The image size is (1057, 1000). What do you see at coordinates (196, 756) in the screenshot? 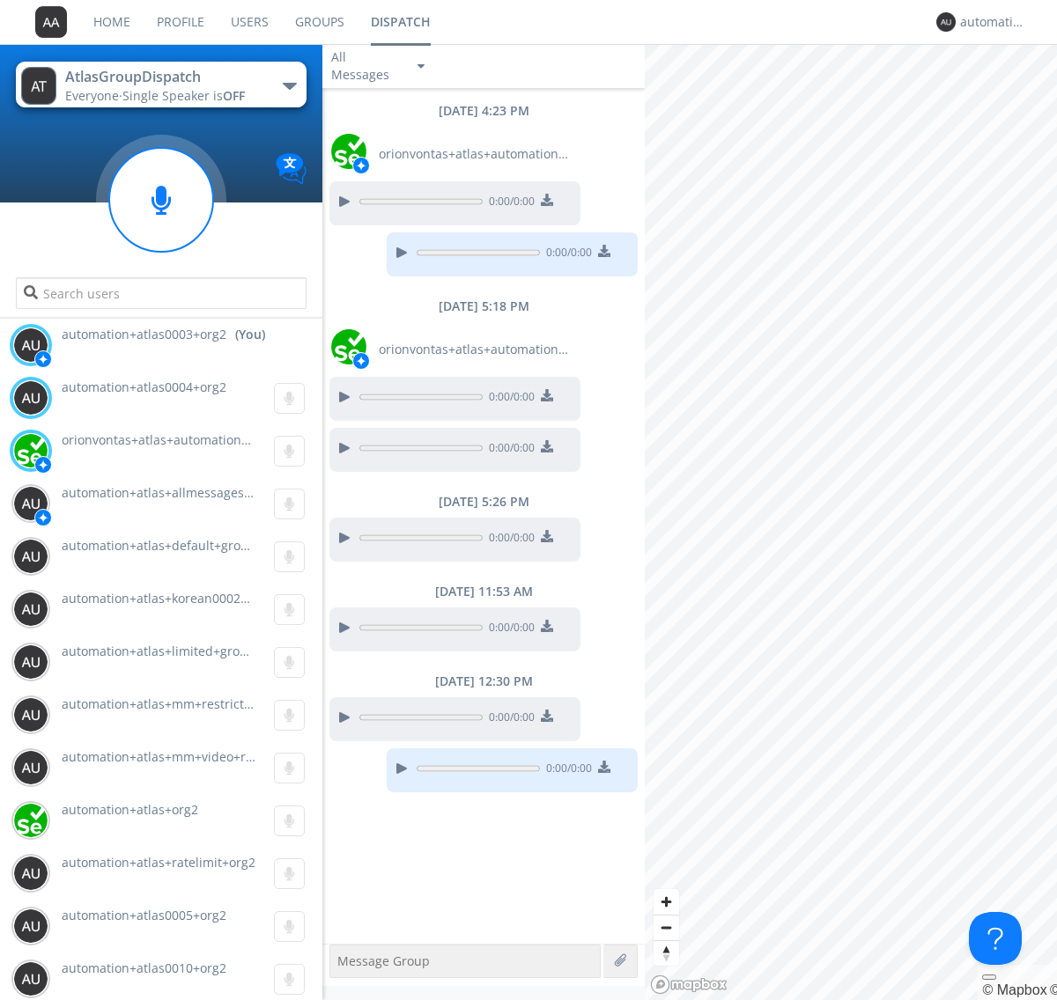
I see `span: automation+atlas+mm+video+restricted+org2` at bounding box center [196, 756].